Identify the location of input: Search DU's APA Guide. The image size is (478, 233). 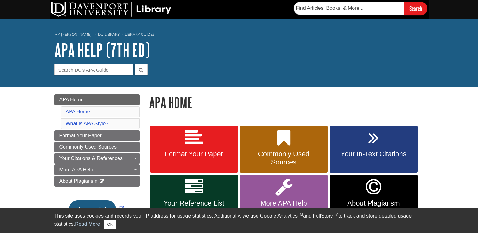
(94, 69).